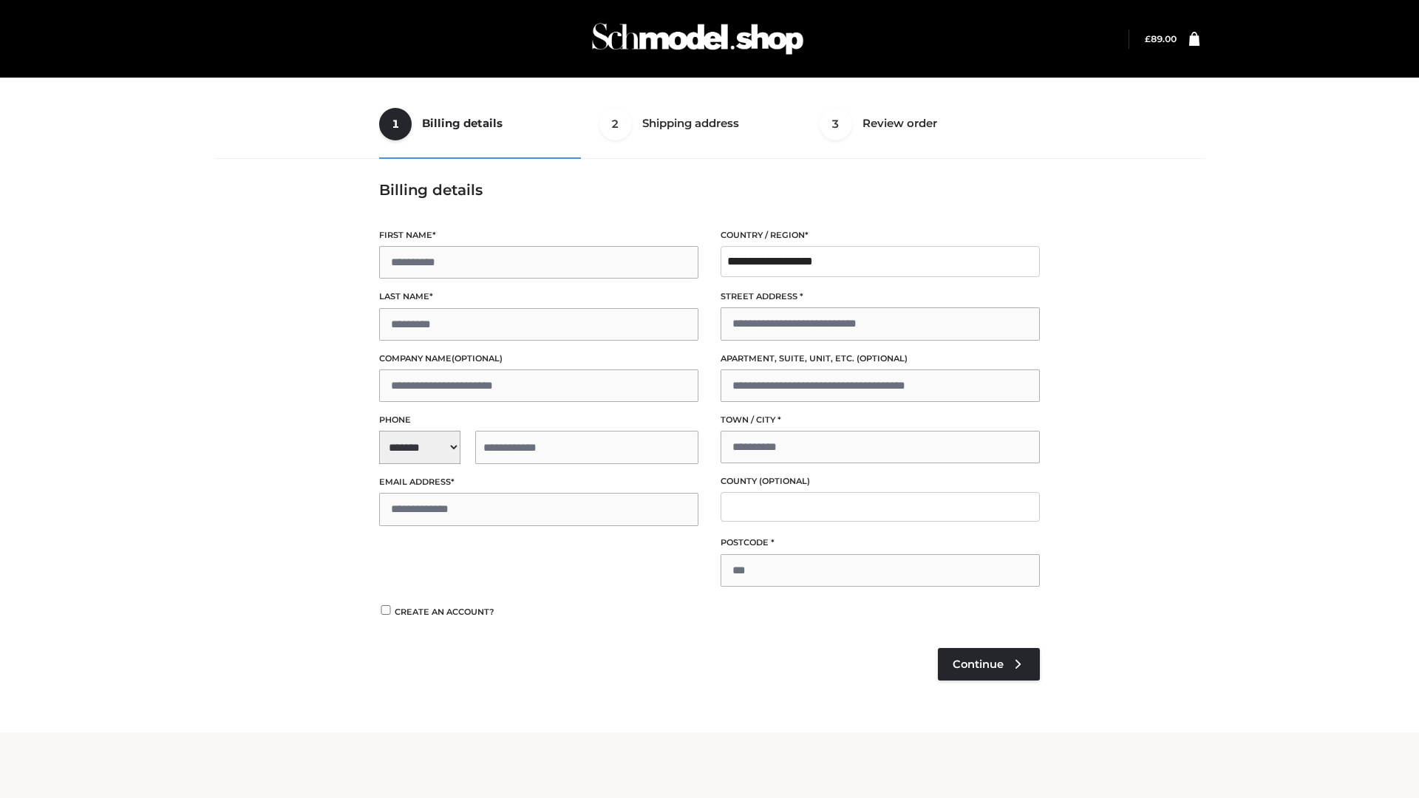 The height and width of the screenshot is (798, 1419). Describe the element at coordinates (880, 542) in the screenshot. I see `label: Postcode` at that location.